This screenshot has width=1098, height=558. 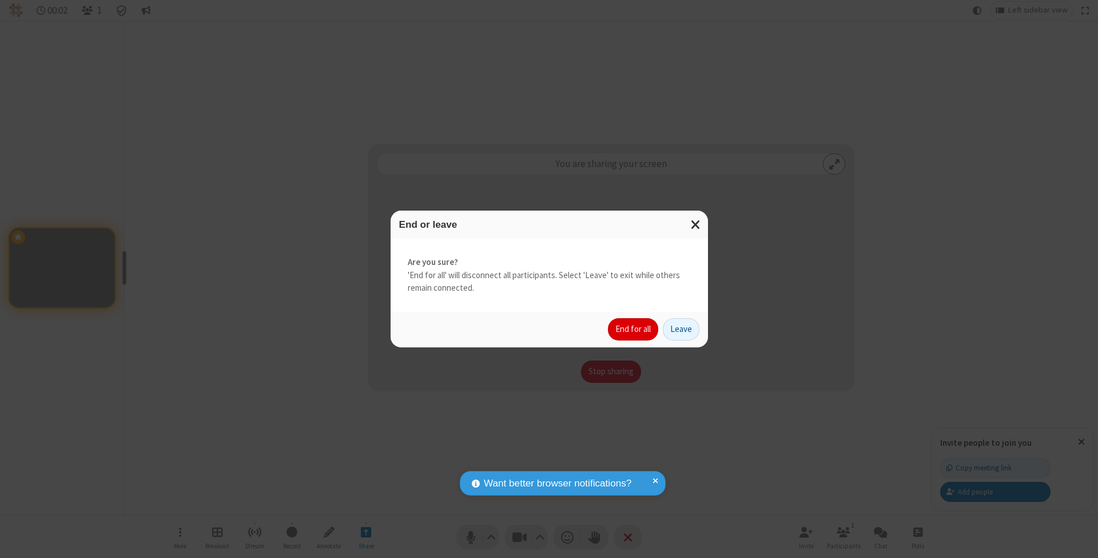 What do you see at coordinates (558, 483) in the screenshot?
I see `span: Want better browser notifications?` at bounding box center [558, 483].